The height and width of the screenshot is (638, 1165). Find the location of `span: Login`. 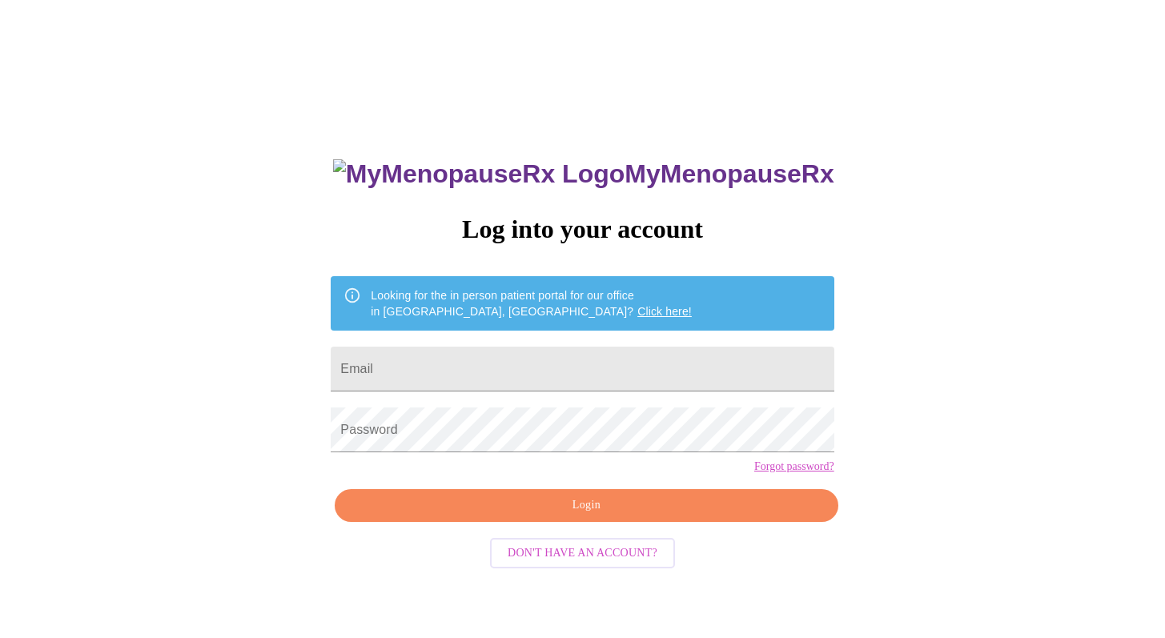

span: Login is located at coordinates (586, 505).